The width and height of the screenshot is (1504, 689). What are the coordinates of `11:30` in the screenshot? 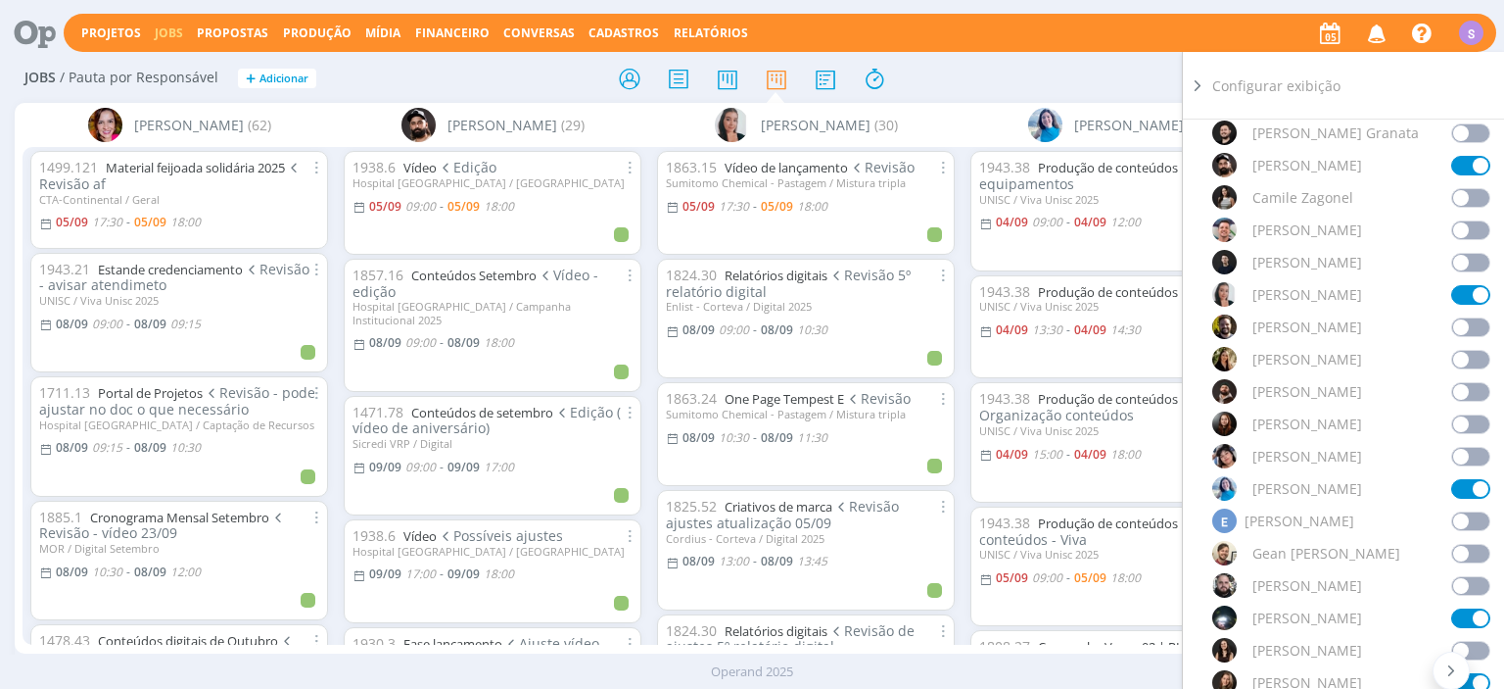 It's located at (812, 437).